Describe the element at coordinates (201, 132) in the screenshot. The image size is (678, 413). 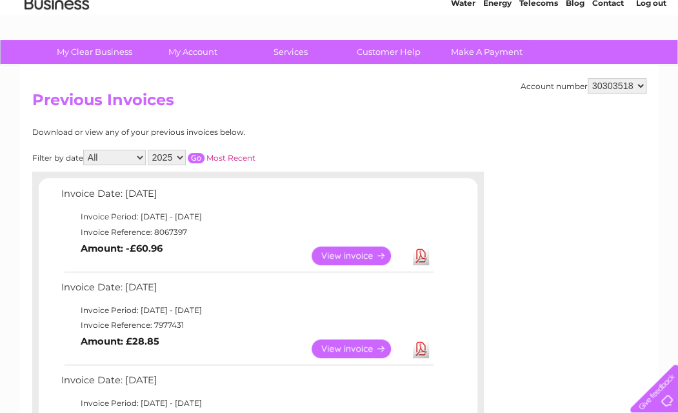
I see `div: Download or view any of your previous invoices below.` at that location.